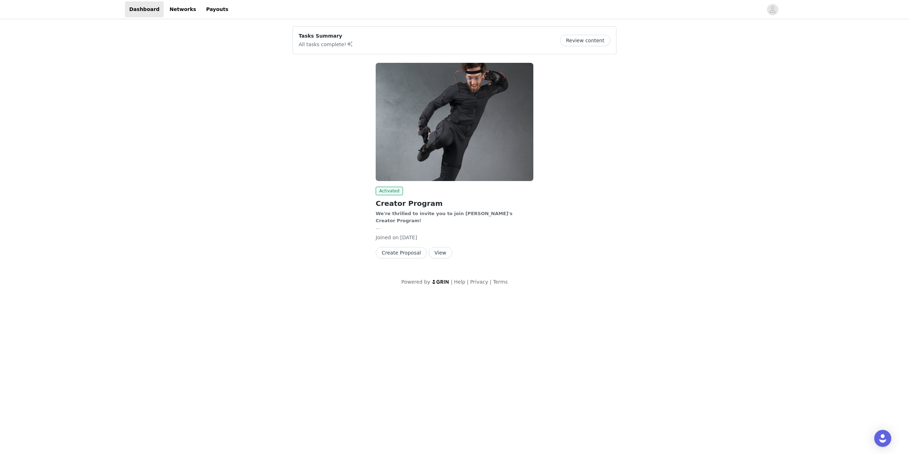  What do you see at coordinates (416, 282) in the screenshot?
I see `span: Powered by` at bounding box center [416, 282].